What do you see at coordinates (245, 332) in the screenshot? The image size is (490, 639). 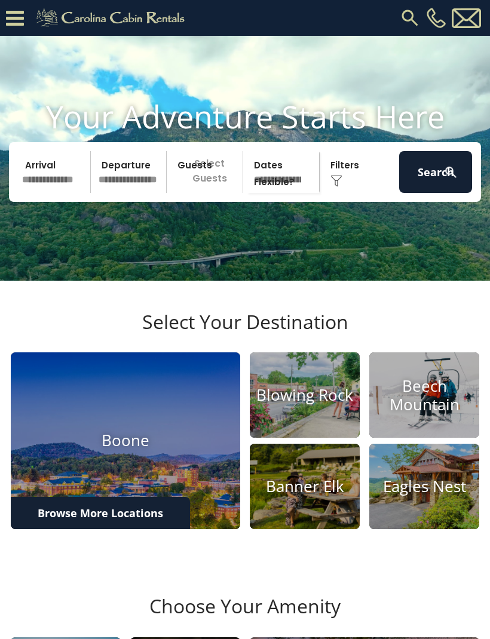 I see `h3: Select Your Destination` at bounding box center [245, 332].